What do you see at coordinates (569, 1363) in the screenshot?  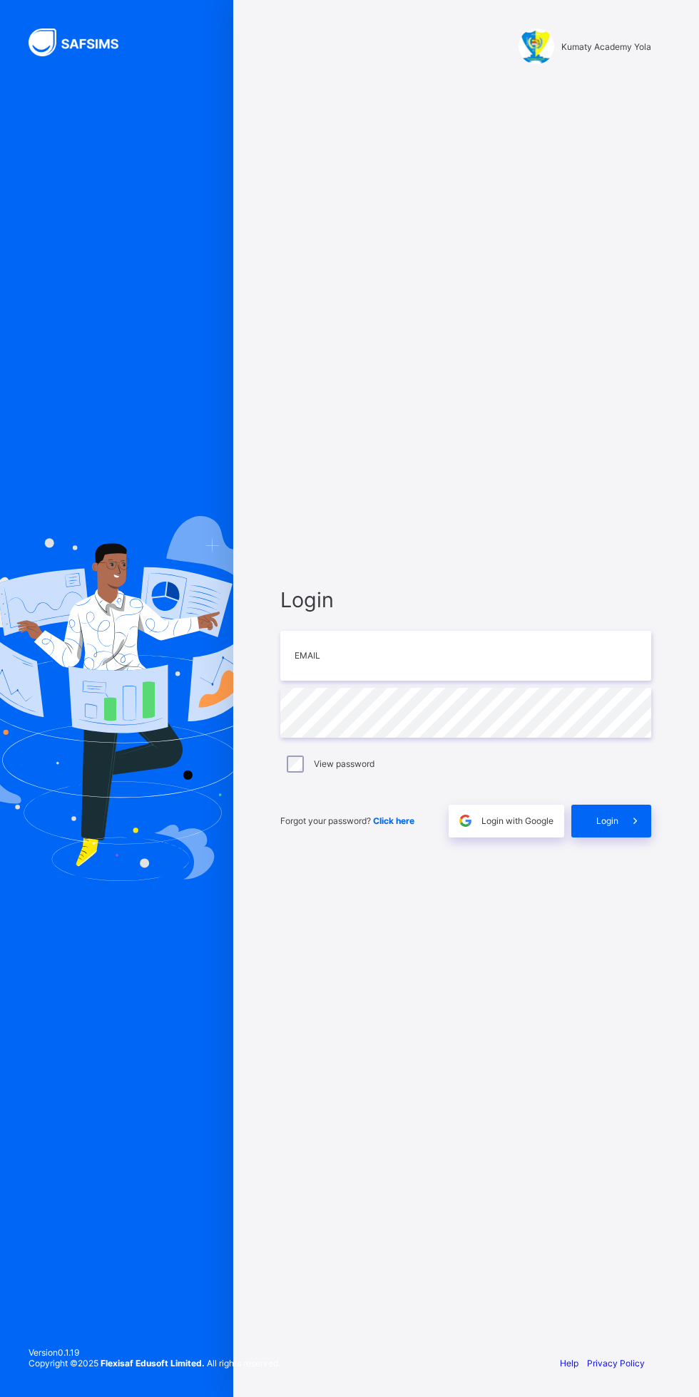 I see `a: Help` at bounding box center [569, 1363].